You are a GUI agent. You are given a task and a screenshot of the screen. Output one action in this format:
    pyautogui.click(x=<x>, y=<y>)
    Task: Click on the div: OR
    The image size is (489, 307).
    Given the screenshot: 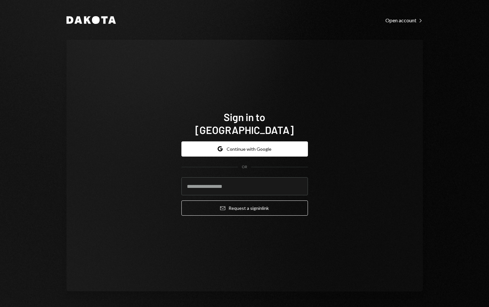 What is the action you would take?
    pyautogui.click(x=244, y=167)
    